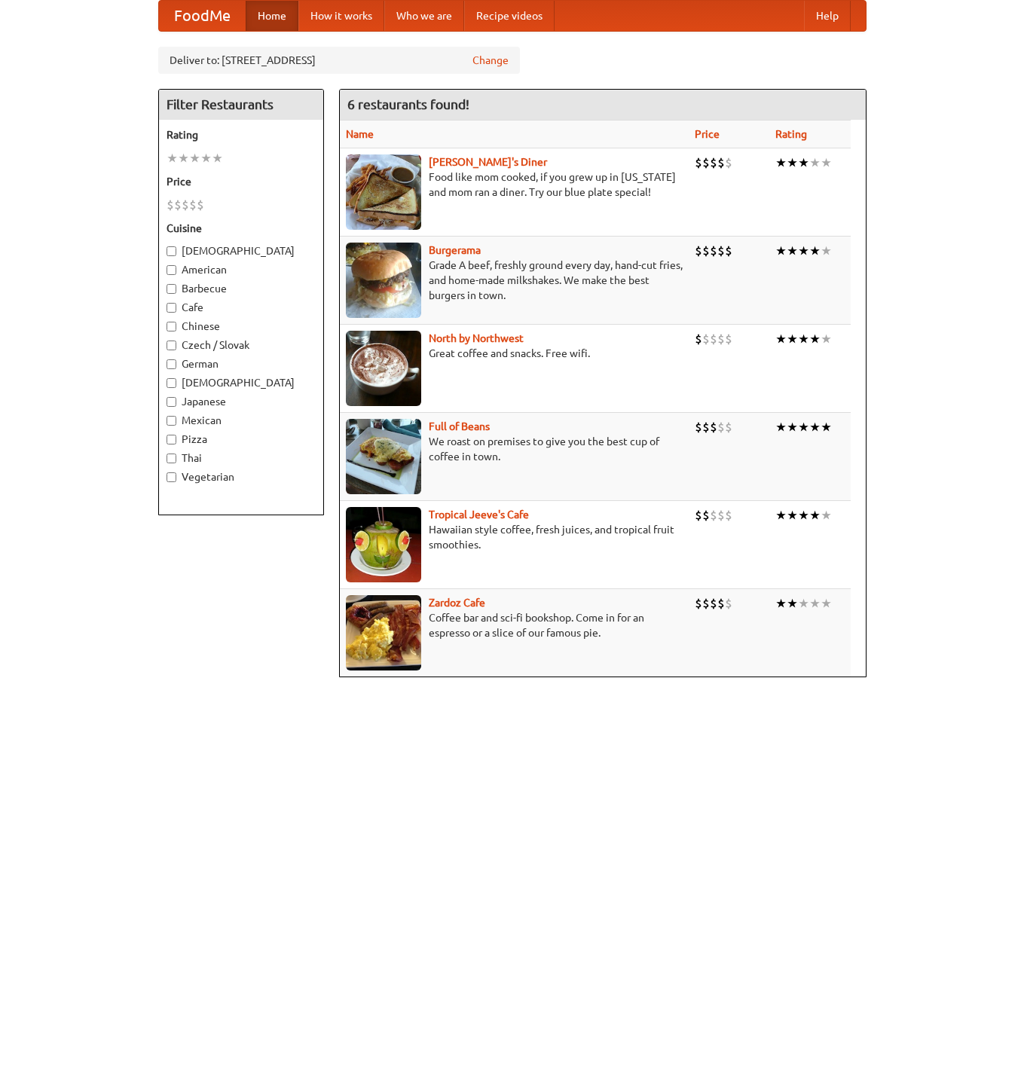 The width and height of the screenshot is (1024, 1066). What do you see at coordinates (241, 345) in the screenshot?
I see `label: Czech / Slovak` at bounding box center [241, 345].